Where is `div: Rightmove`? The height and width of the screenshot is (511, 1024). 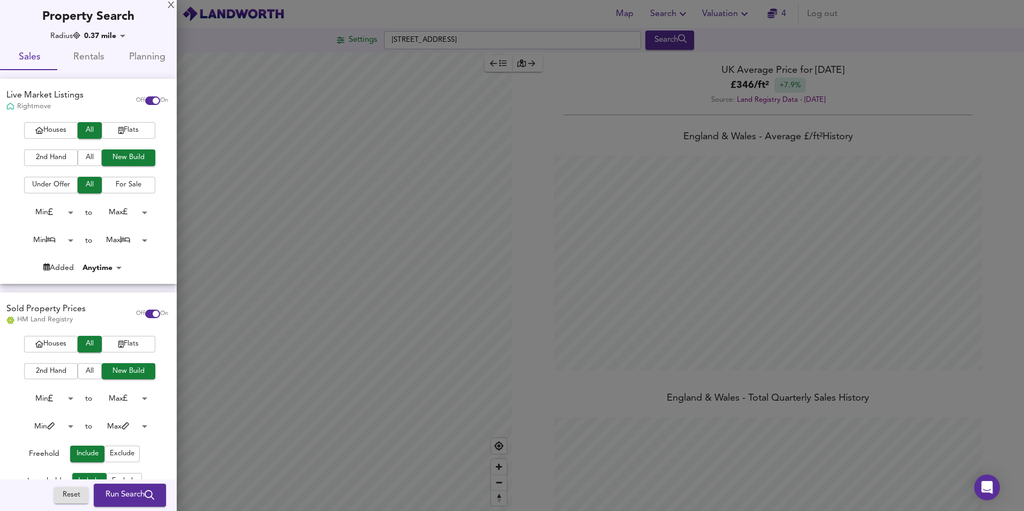 div: Rightmove is located at coordinates (45, 107).